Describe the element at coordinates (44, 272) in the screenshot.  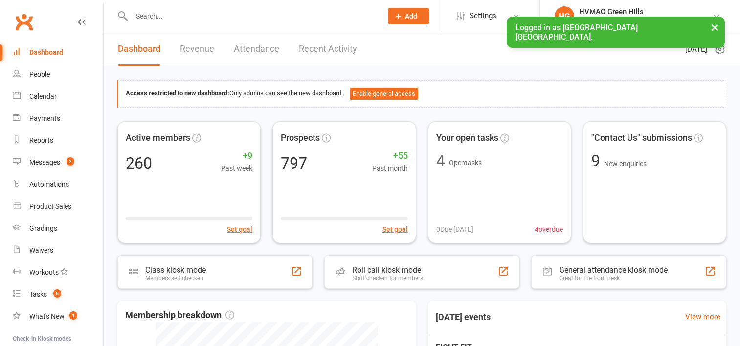
I see `div: Workouts` at that location.